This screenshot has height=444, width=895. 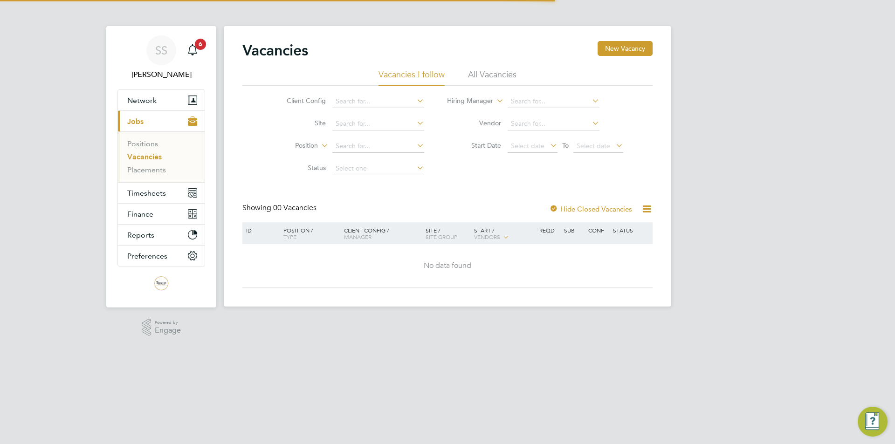 What do you see at coordinates (873, 422) in the screenshot?
I see `button: Engage Resource Center` at bounding box center [873, 422].